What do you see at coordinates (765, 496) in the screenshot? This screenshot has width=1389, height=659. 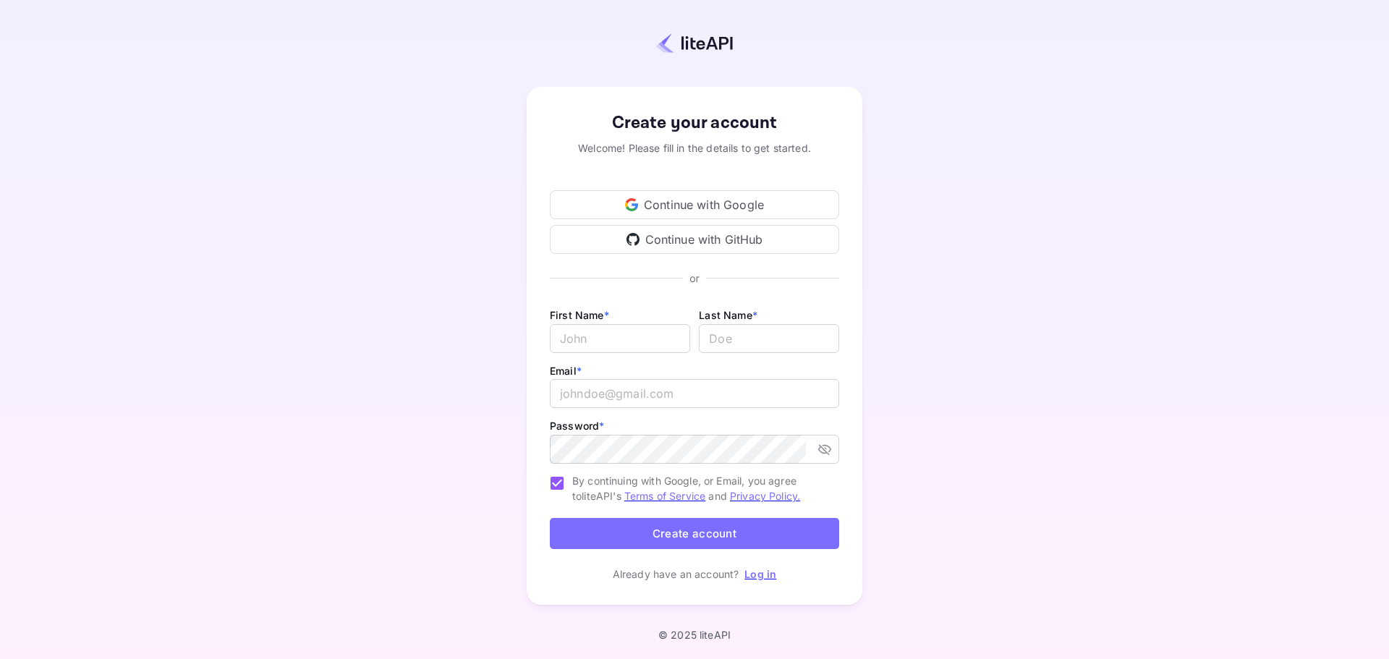 I see `a: Privacy Policy.` at bounding box center [765, 496].